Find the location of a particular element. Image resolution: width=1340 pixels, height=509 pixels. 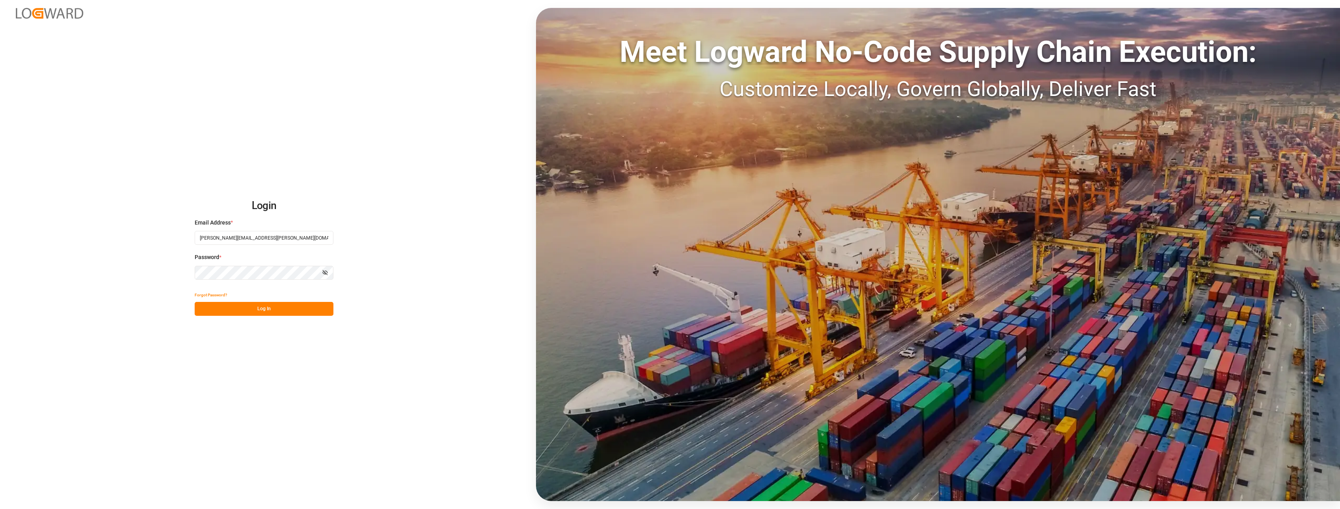

div: Meet Logward No-Code Supply Chain Execution: is located at coordinates (938, 52).